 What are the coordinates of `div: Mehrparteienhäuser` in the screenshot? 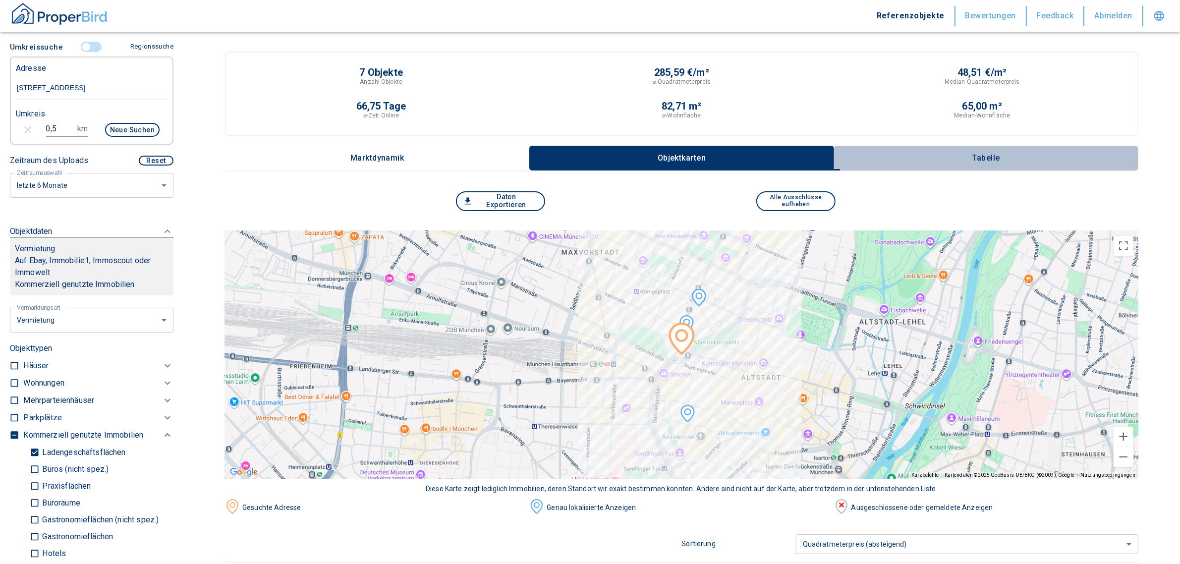 It's located at (98, 400).